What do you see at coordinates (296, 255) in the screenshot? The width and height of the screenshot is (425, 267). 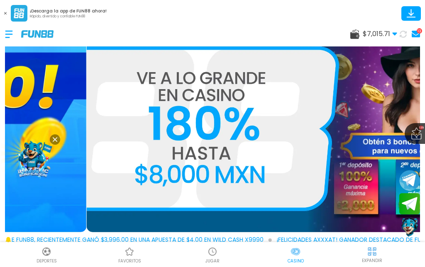 I see `a: CasinoCasinoCasino` at bounding box center [296, 255].